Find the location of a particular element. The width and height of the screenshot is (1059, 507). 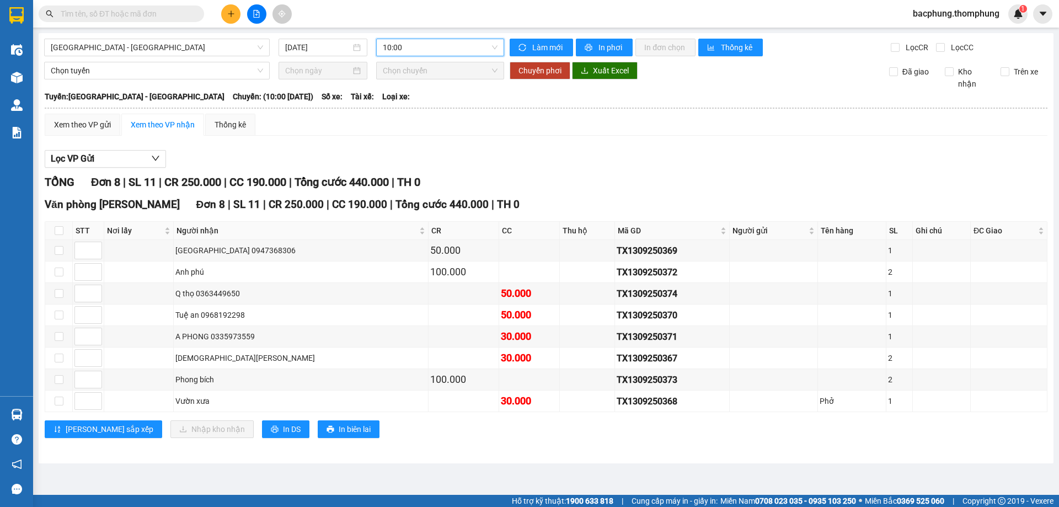

strong: 0708 023 035 - 0935 103 250 is located at coordinates (805, 501).